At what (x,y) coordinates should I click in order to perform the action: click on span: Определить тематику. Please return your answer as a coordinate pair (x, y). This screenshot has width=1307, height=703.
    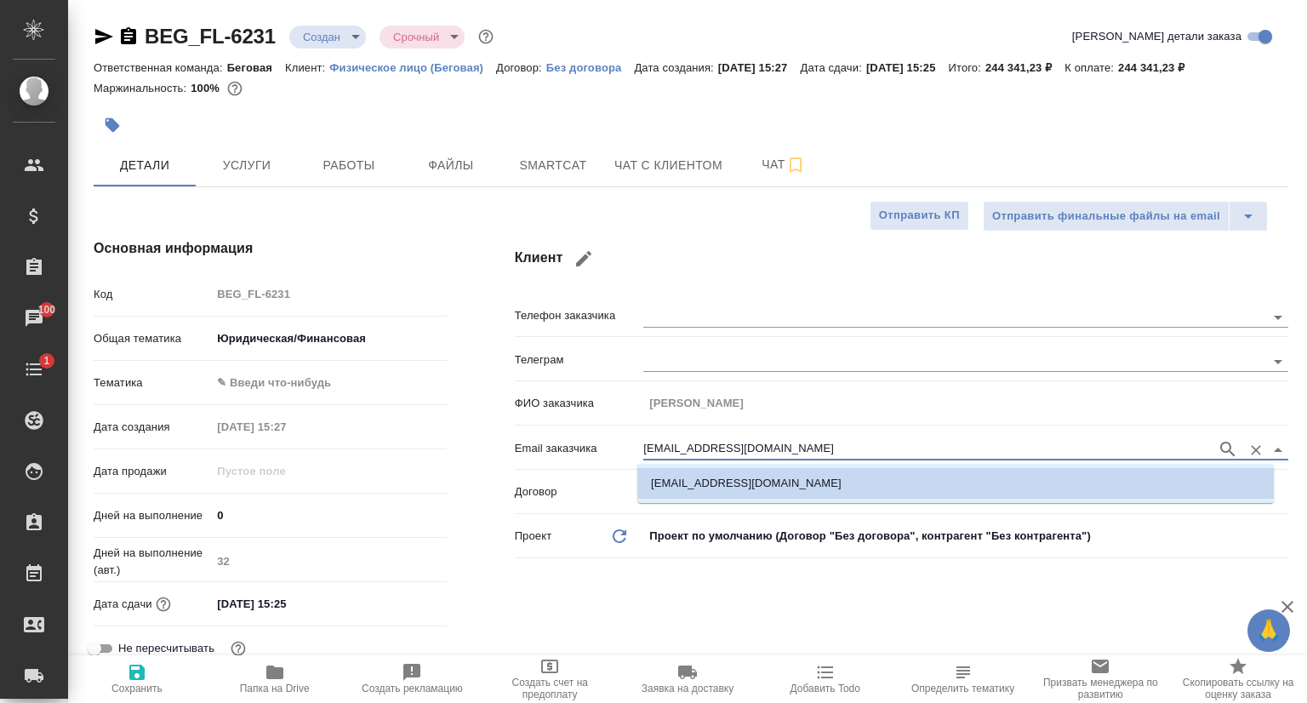
    Looking at the image, I should click on (962, 688).